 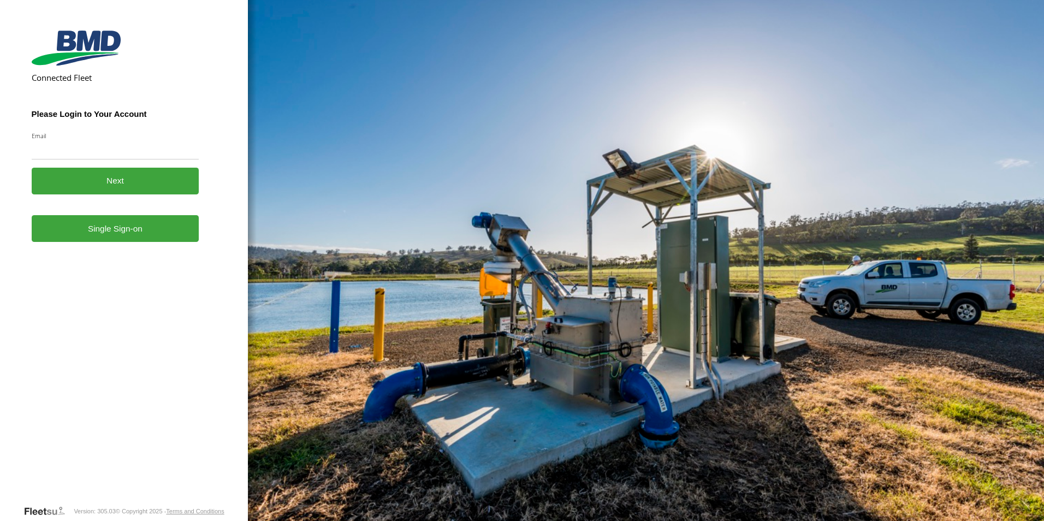 What do you see at coordinates (115, 135) in the screenshot?
I see `label: Email` at bounding box center [115, 135].